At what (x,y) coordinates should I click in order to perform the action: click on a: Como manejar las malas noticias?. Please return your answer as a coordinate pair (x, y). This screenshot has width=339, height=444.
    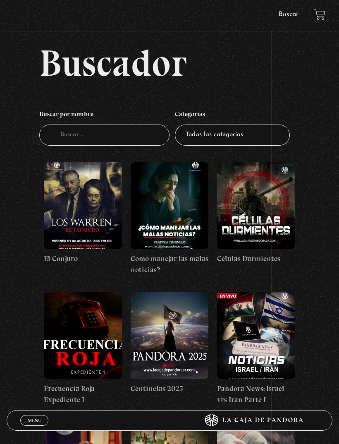
    Looking at the image, I should click on (170, 219).